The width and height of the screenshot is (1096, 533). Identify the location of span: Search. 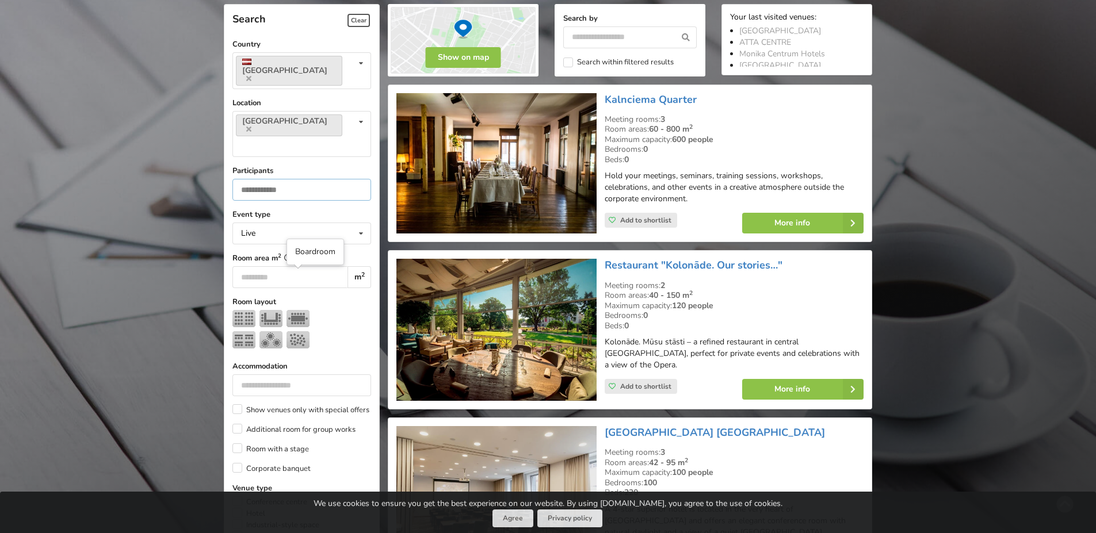
(249, 19).